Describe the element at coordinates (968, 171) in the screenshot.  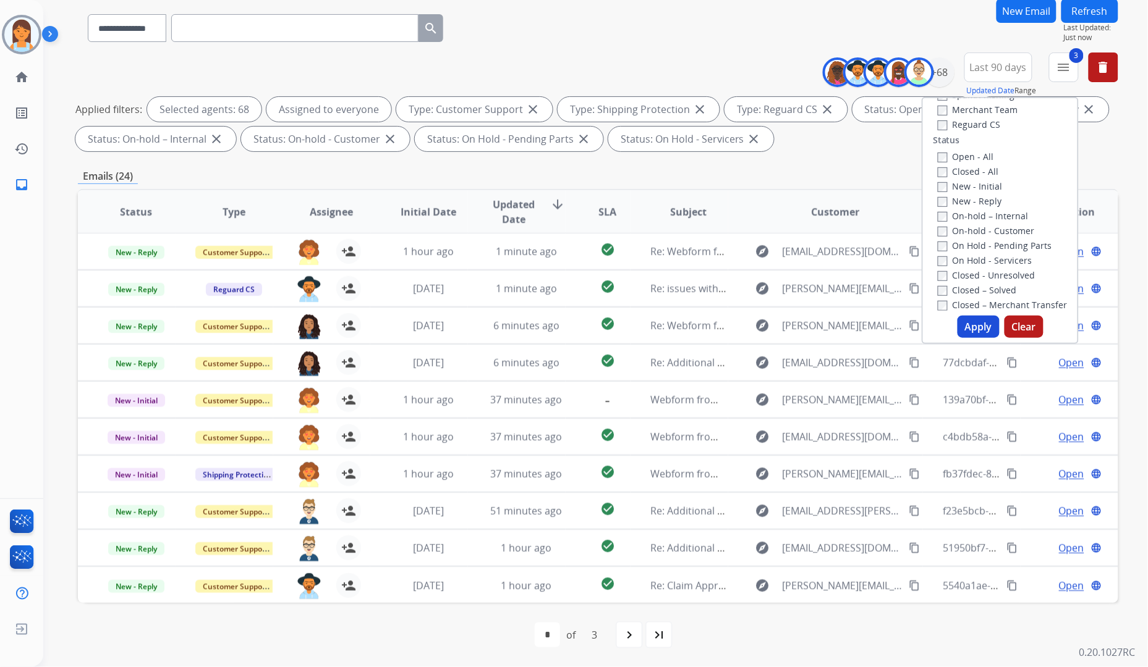
I see `label: Closed - All` at that location.